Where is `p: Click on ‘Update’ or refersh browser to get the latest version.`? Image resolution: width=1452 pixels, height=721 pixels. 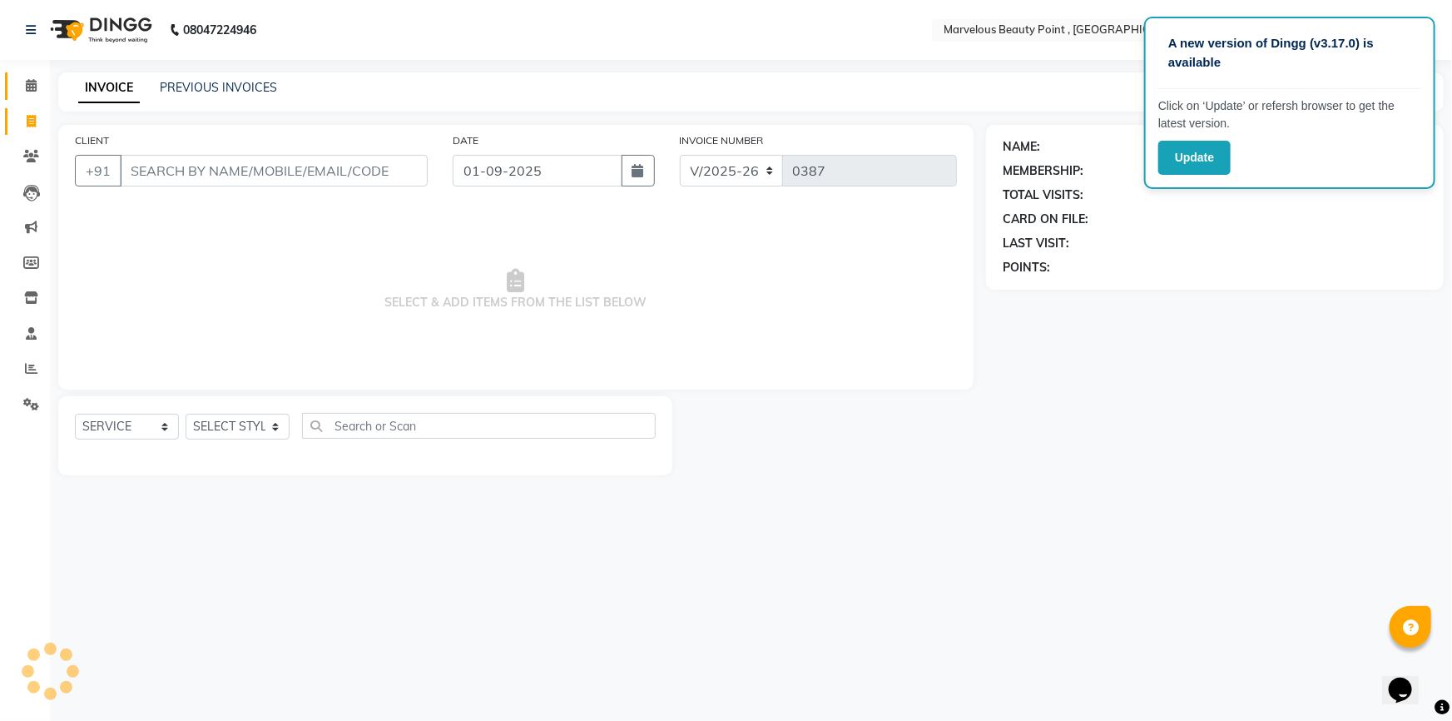 p: Click on ‘Update’ or refersh browser to get the latest version. is located at coordinates (1290, 115).